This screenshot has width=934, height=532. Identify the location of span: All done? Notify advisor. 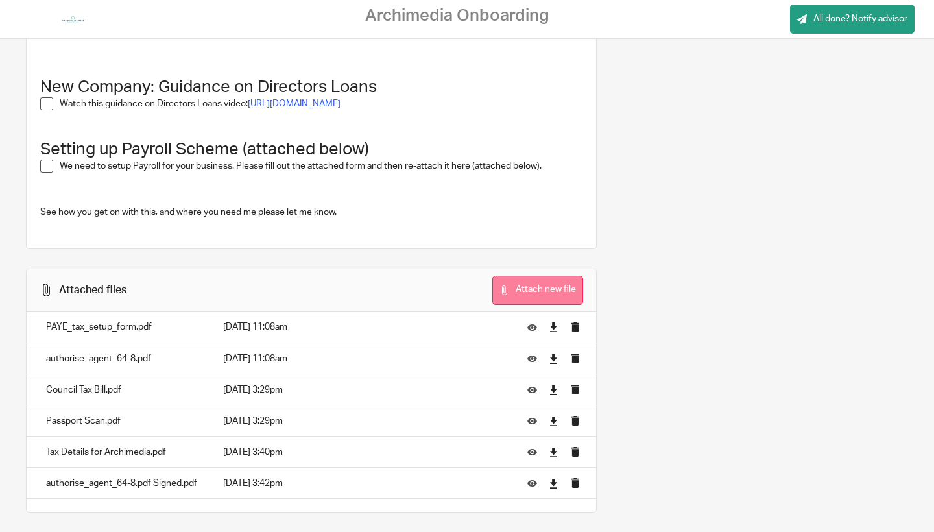
(860, 19).